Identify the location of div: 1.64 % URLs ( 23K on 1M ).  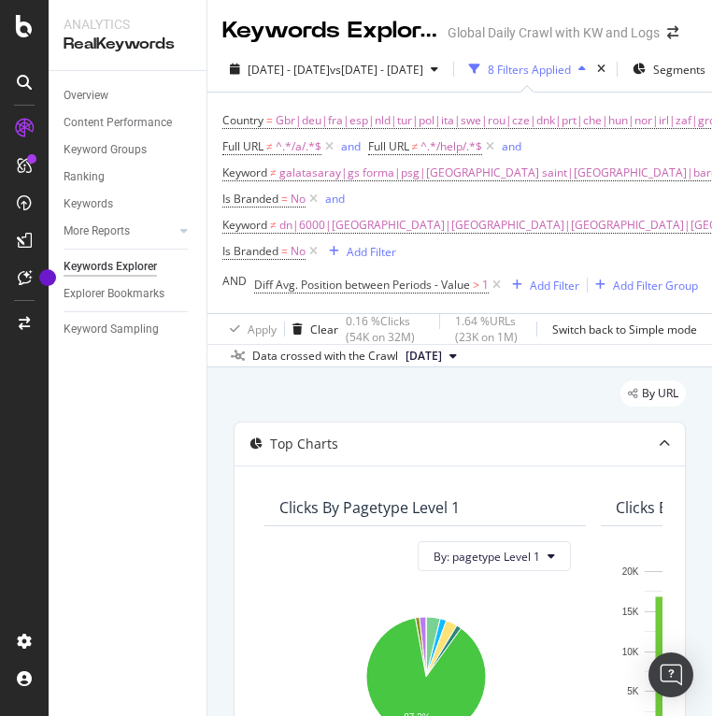
(492, 329).